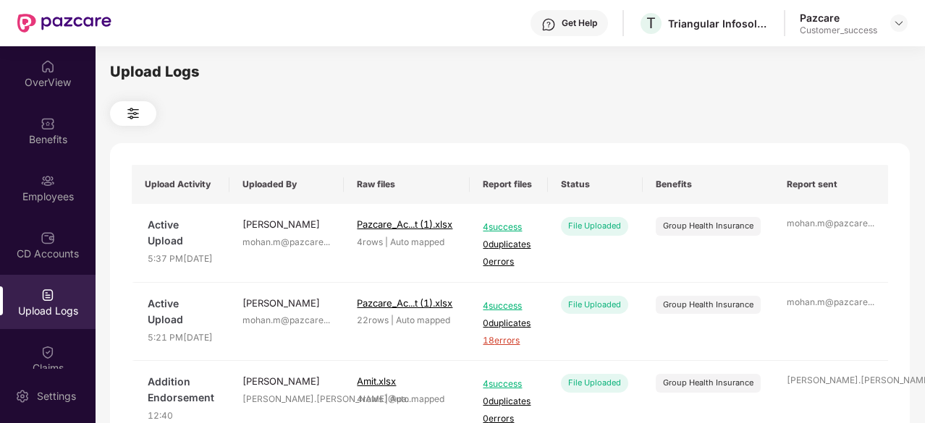 The image size is (925, 423). I want to click on span: 0 errors, so click(508, 262).